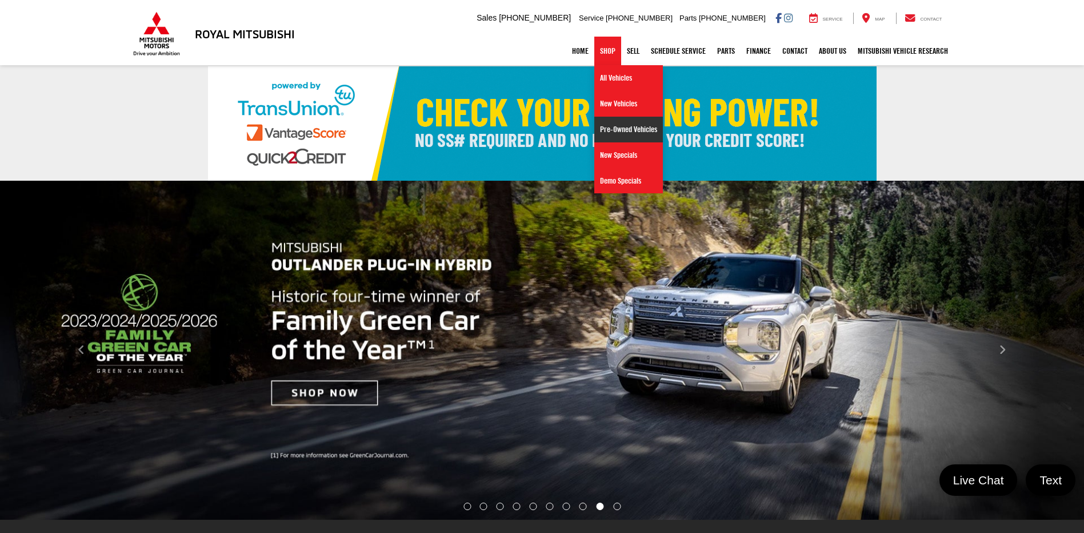  Describe the element at coordinates (629, 181) in the screenshot. I see `a: Demo Specials` at that location.